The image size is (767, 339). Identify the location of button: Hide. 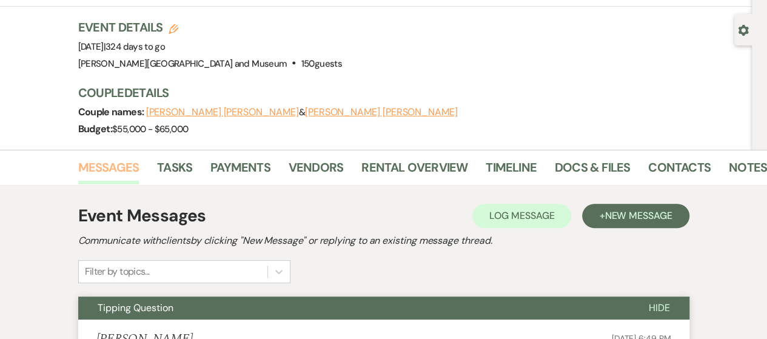
(659, 308).